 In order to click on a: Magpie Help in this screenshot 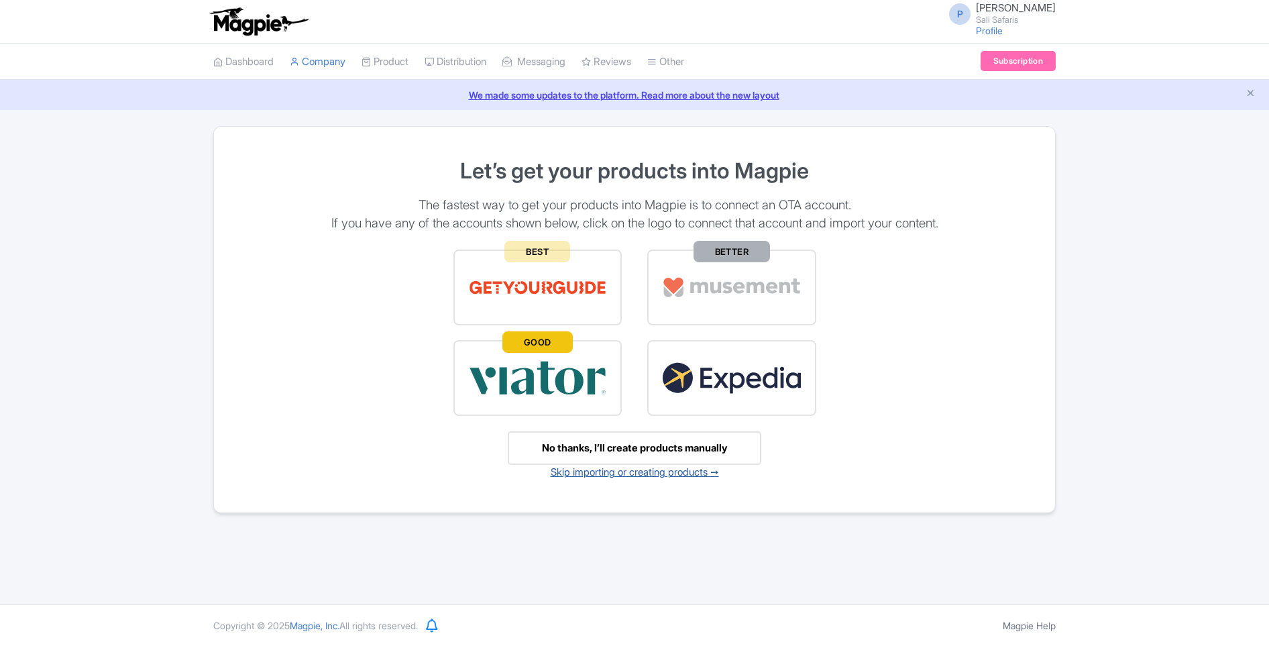, I will do `click(1029, 625)`.